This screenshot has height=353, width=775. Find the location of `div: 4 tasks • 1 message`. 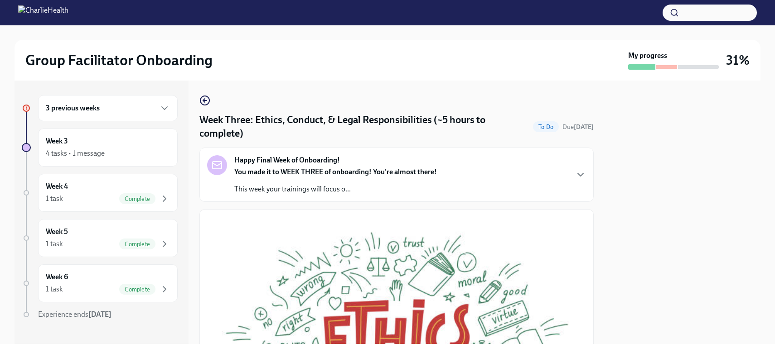

div: 4 tasks • 1 message is located at coordinates (75, 154).